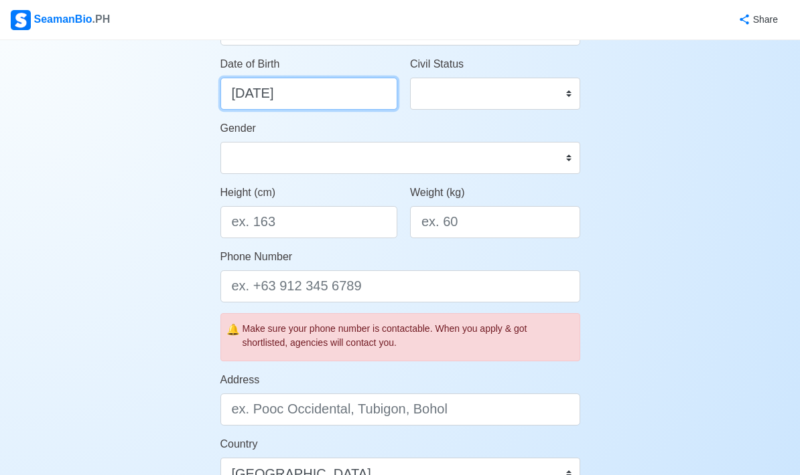  What do you see at coordinates (101, 19) in the screenshot?
I see `span: .PH` at bounding box center [101, 19].